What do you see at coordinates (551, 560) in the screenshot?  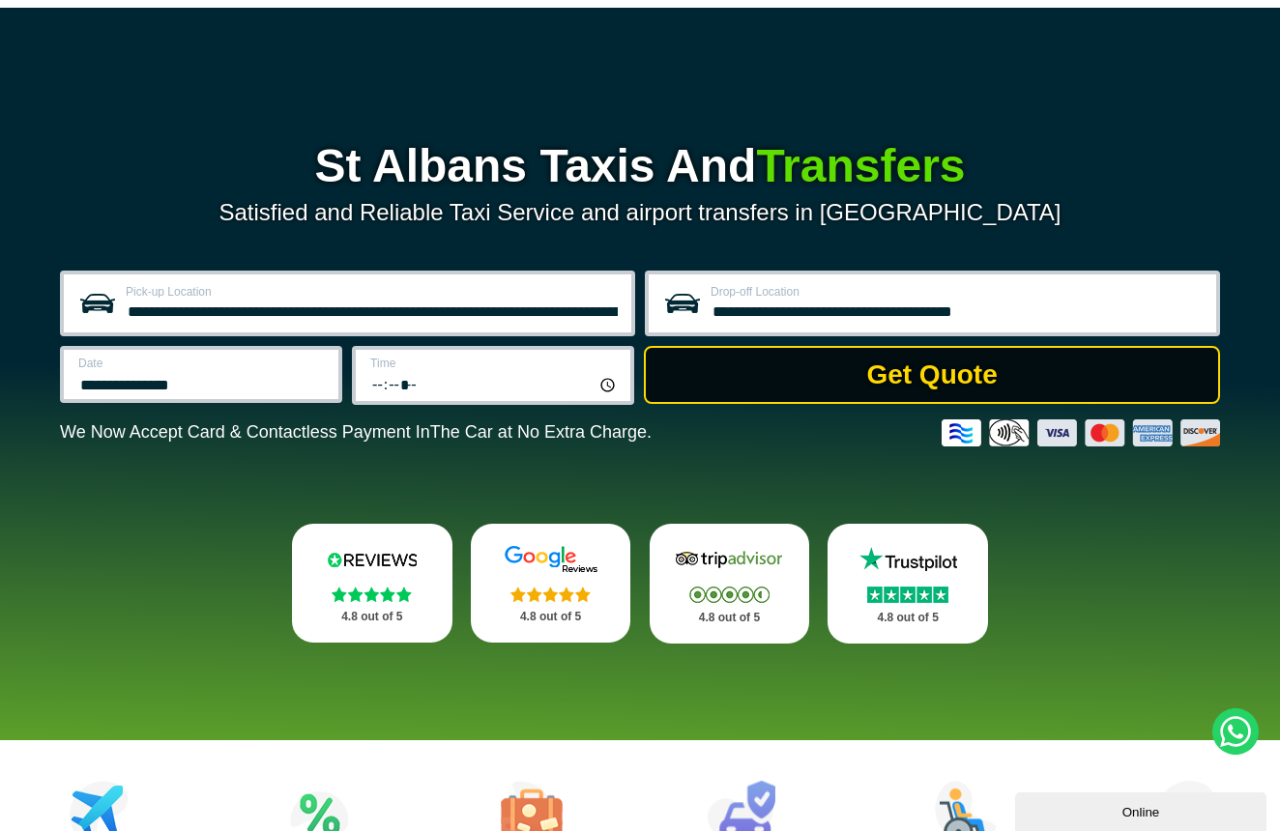 I see `img: Google` at bounding box center [551, 560].